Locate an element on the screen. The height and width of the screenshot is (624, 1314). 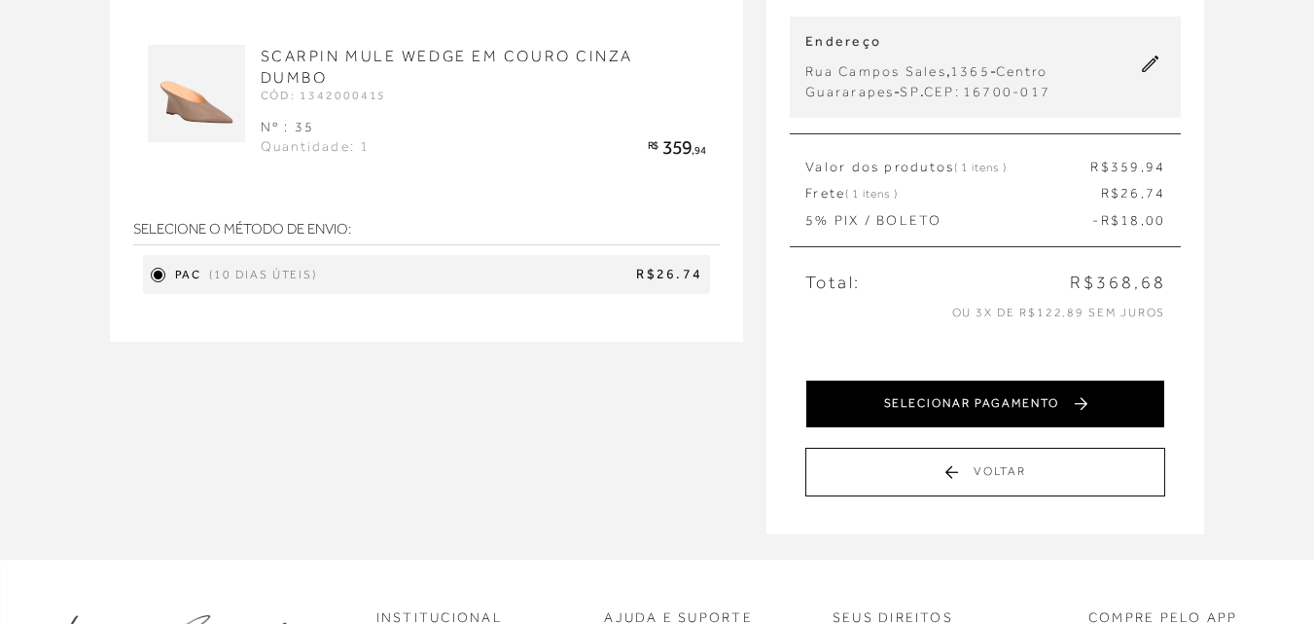
span: -R$18,00 is located at coordinates (1129, 221).